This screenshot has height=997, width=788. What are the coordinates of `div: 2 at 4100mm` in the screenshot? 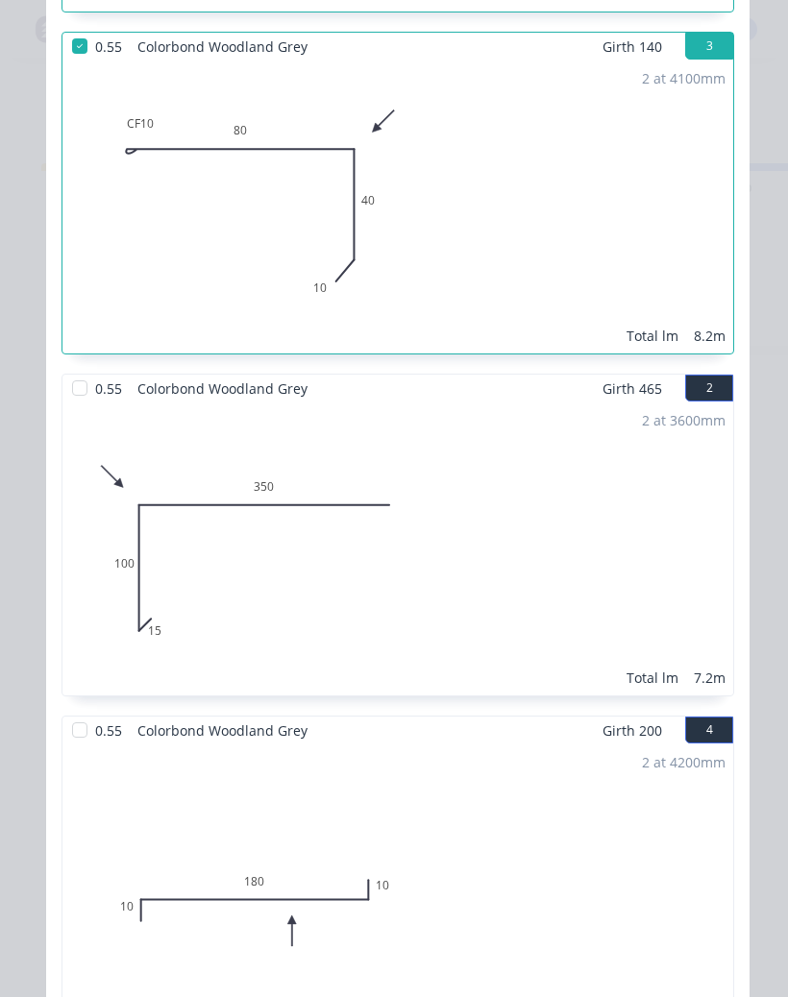 It's located at (683, 78).